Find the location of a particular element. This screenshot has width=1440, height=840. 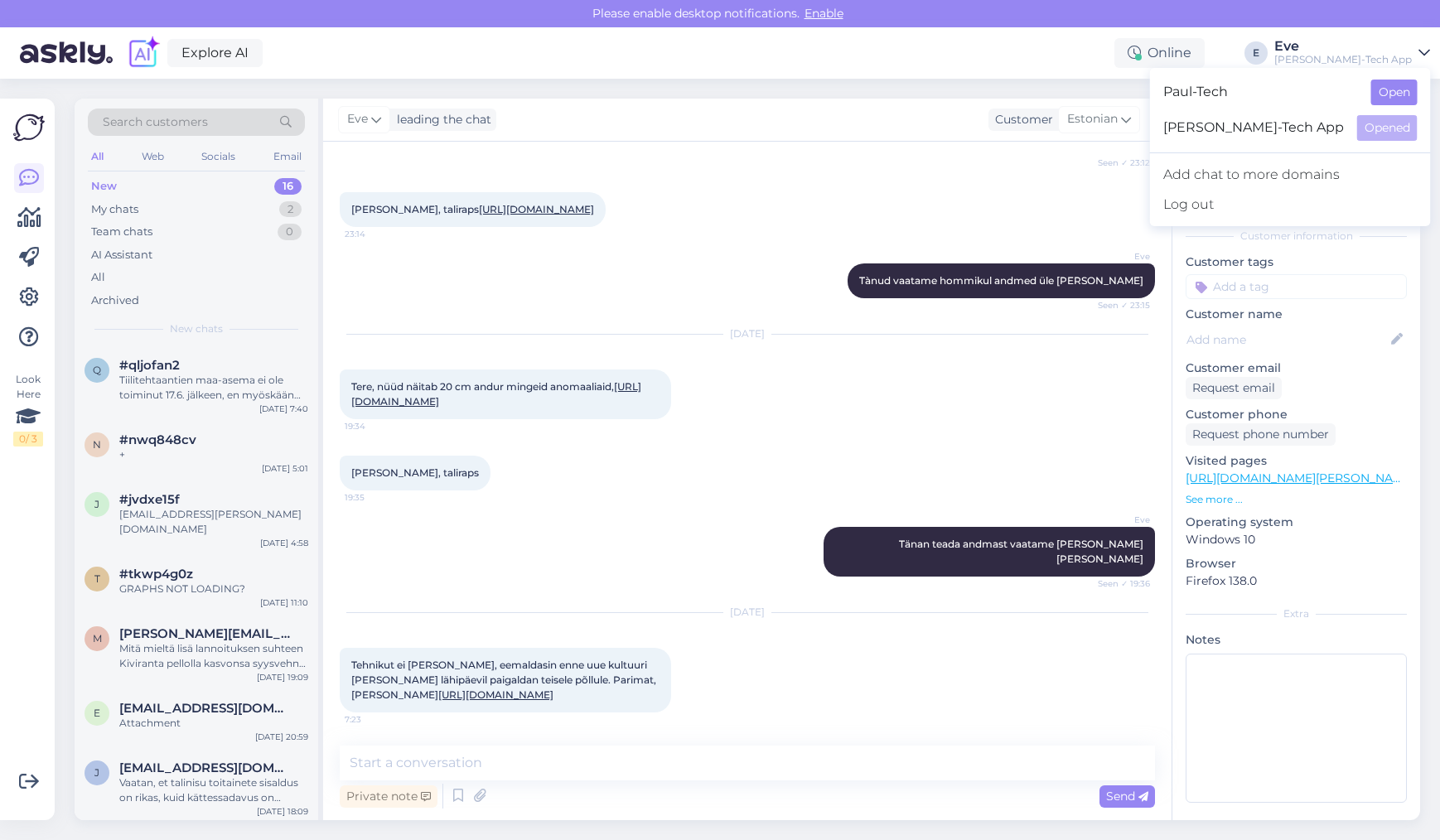

div: Look Here is located at coordinates (28, 409).